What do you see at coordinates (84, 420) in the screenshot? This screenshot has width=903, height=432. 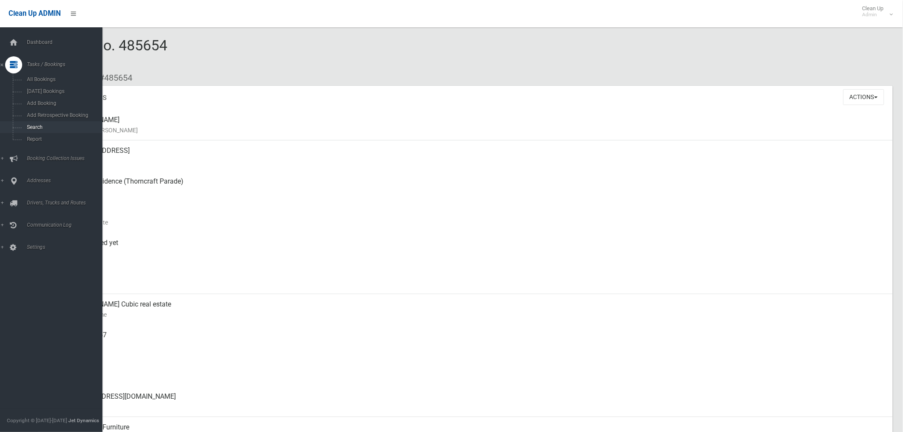 I see `strong: Jet Dynamics` at bounding box center [84, 420].